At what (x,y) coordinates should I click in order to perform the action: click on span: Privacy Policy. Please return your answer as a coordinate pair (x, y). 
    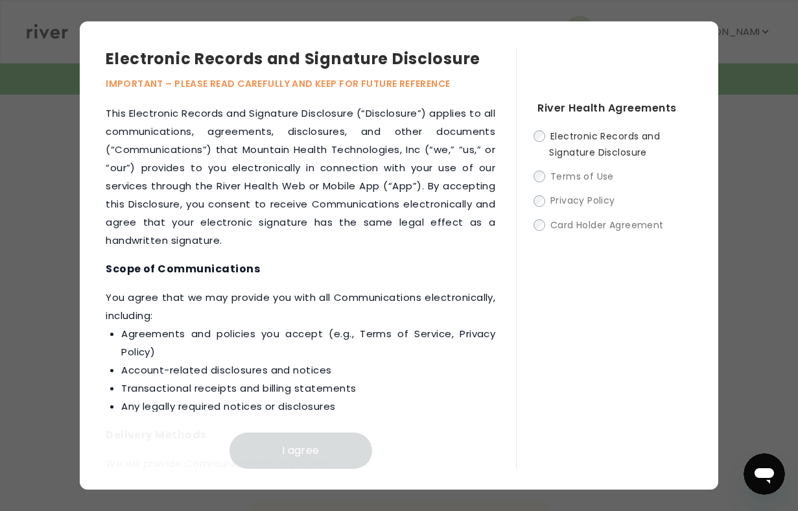
    Looking at the image, I should click on (583, 201).